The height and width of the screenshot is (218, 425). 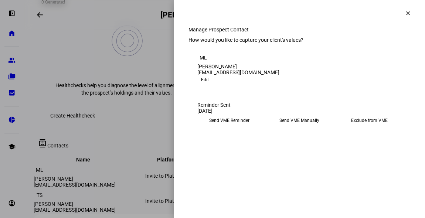 What do you see at coordinates (205, 80) in the screenshot?
I see `button: Edit` at bounding box center [205, 80].